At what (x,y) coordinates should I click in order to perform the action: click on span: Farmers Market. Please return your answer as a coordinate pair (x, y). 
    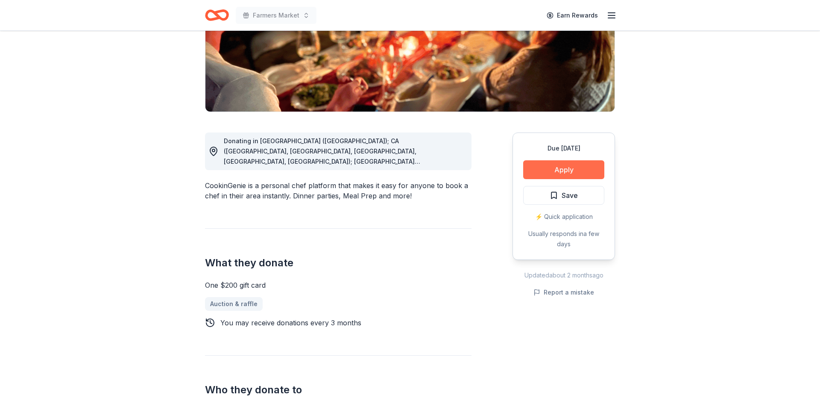
    Looking at the image, I should click on (276, 15).